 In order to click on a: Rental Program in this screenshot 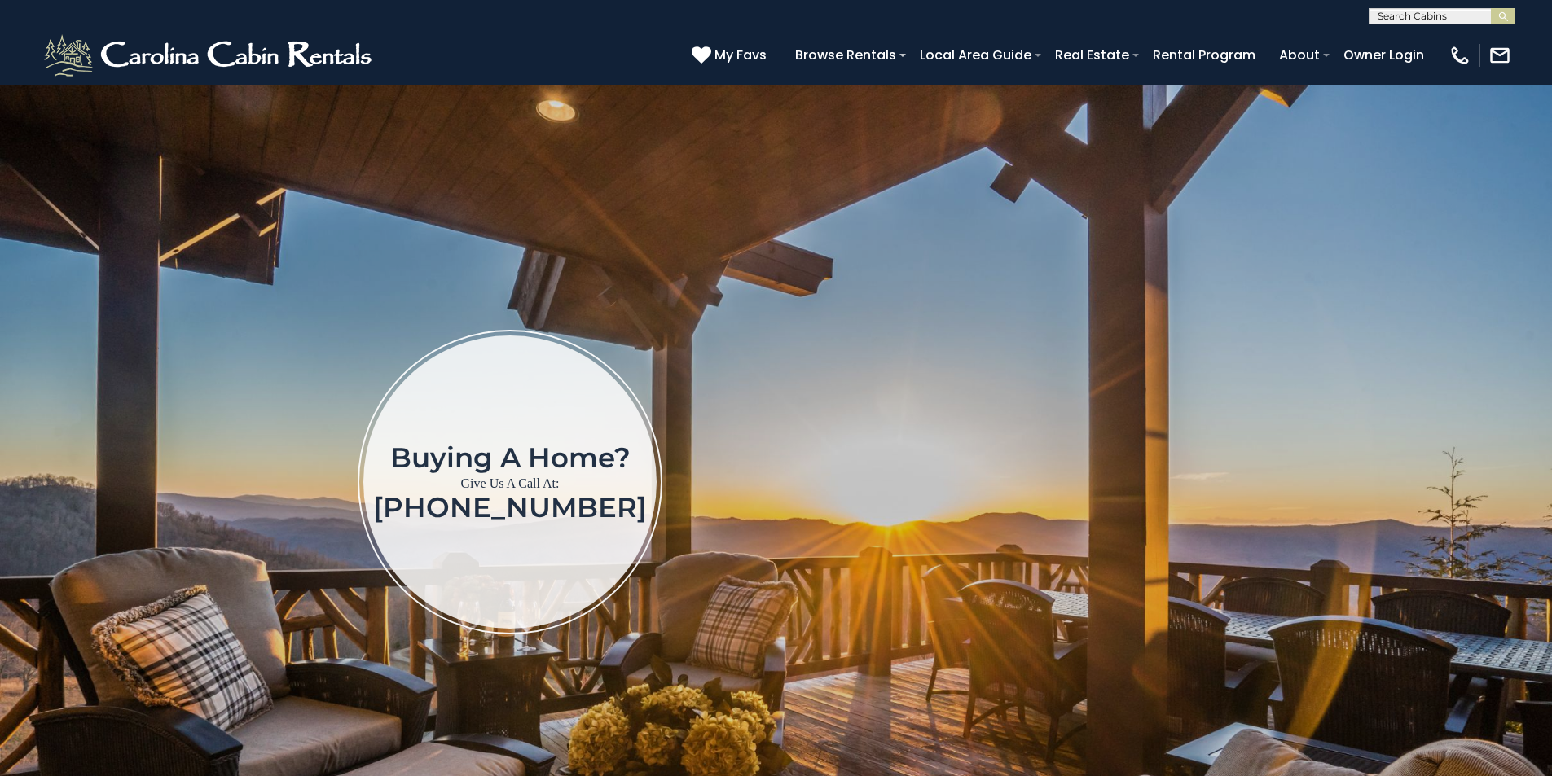, I will do `click(1204, 55)`.